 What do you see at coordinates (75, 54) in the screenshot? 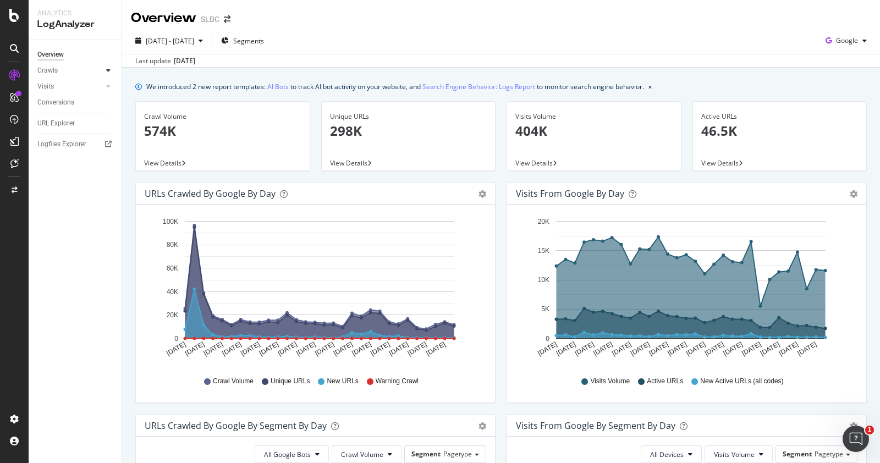
I see `a: Overview` at bounding box center [75, 54].